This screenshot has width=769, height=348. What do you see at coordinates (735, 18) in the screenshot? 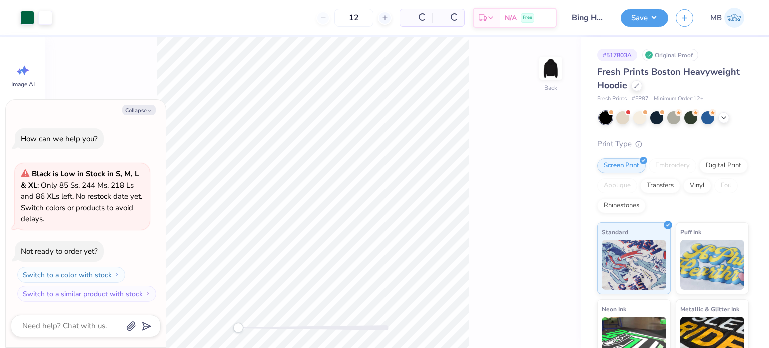
I see `img: Marianne Bagtang` at bounding box center [735, 18].